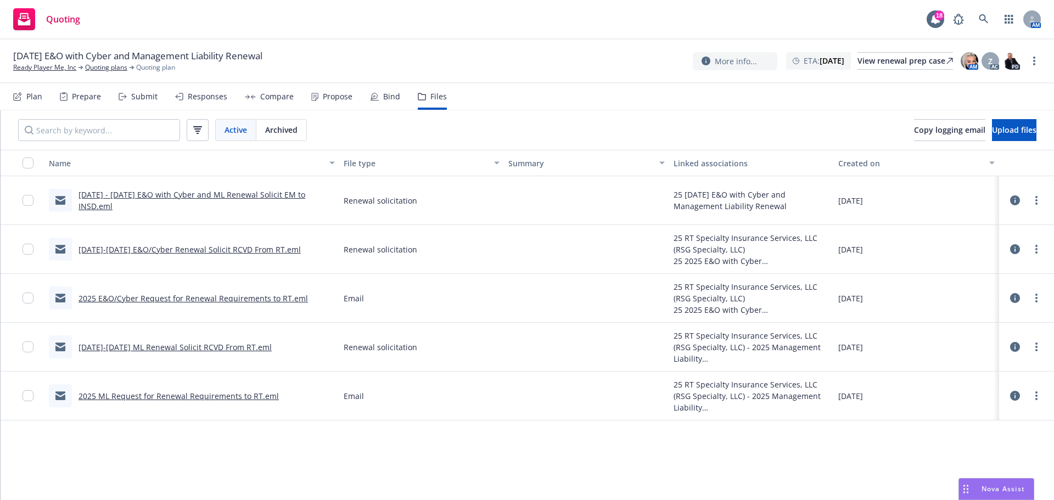 Image resolution: width=1054 pixels, height=500 pixels. I want to click on input: Select all, so click(28, 163).